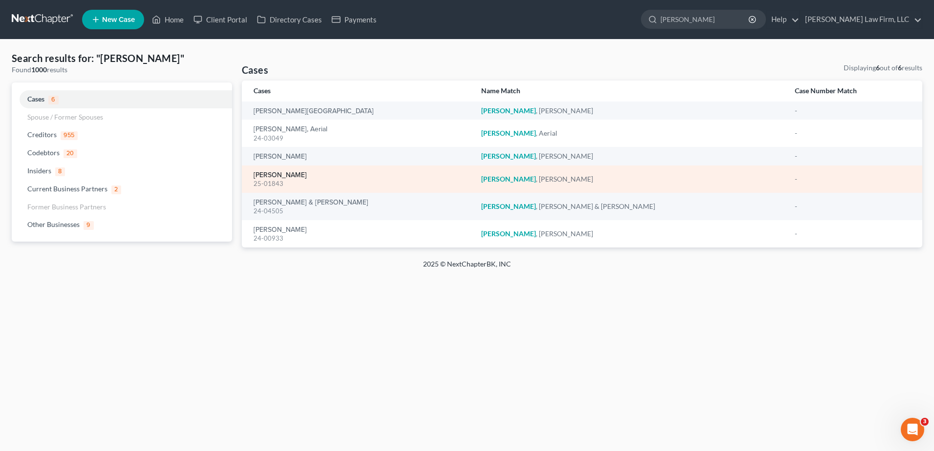 Image resolution: width=934 pixels, height=451 pixels. Describe the element at coordinates (69, 136) in the screenshot. I see `span: 955` at that location.